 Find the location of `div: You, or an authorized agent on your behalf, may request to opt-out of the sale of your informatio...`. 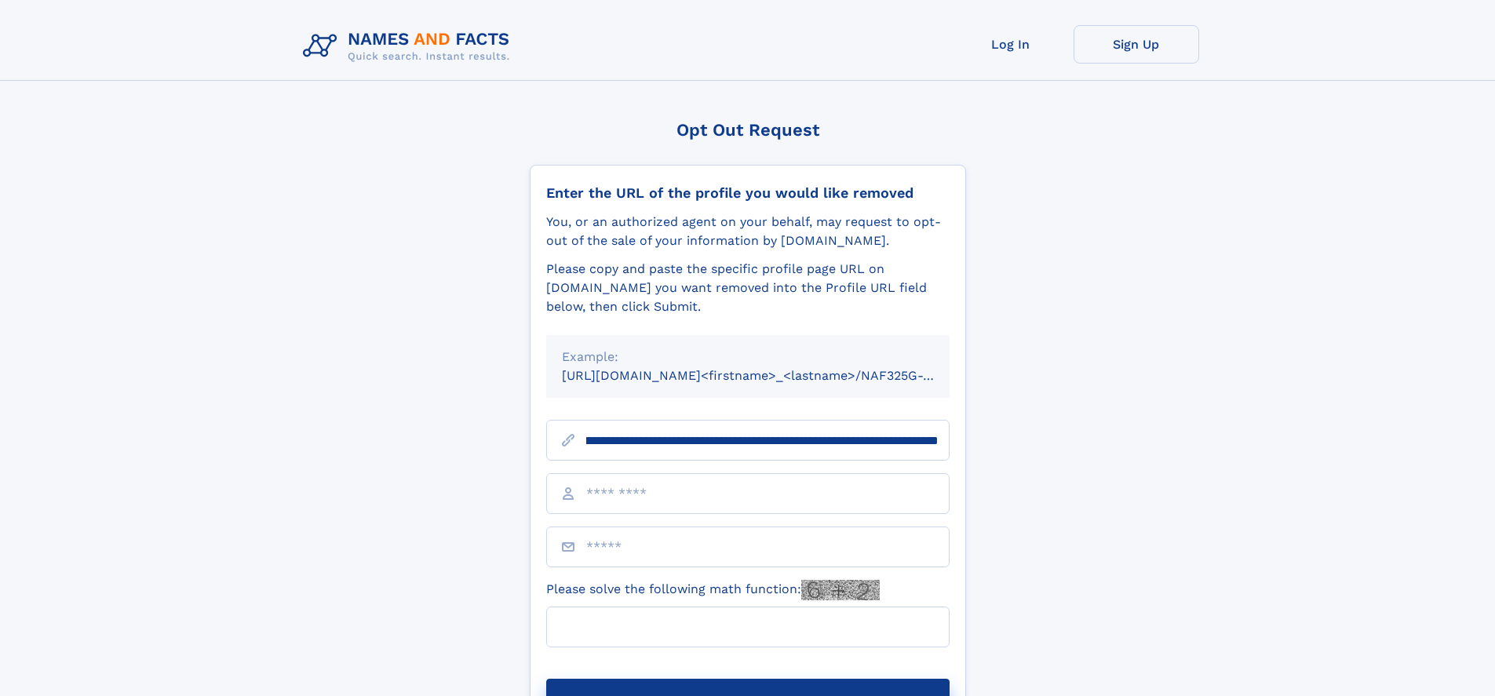

div: You, or an authorized agent on your behalf, may request to opt-out of the sale of your informatio... is located at coordinates (748, 232).